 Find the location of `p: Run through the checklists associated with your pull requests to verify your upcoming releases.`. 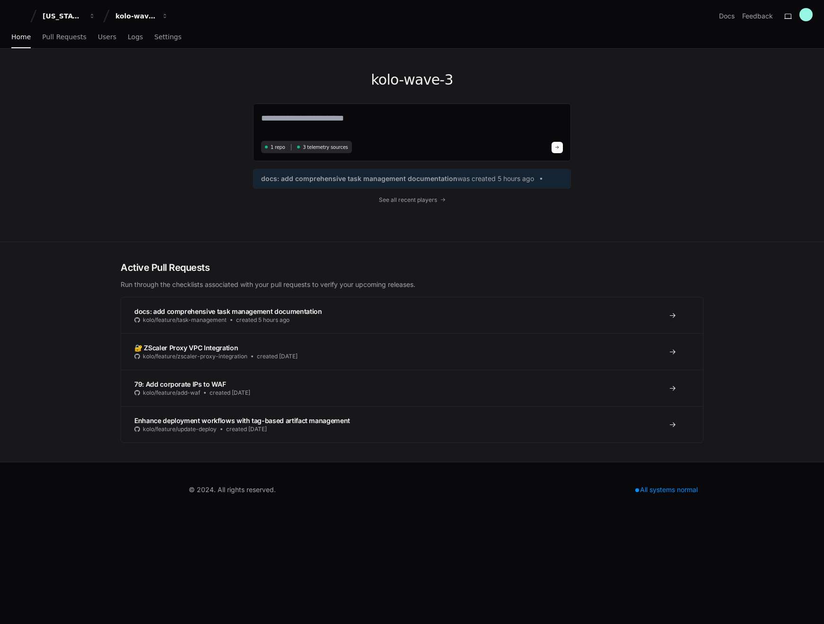

p: Run through the checklists associated with your pull requests to verify your upcoming releases. is located at coordinates (412, 285).